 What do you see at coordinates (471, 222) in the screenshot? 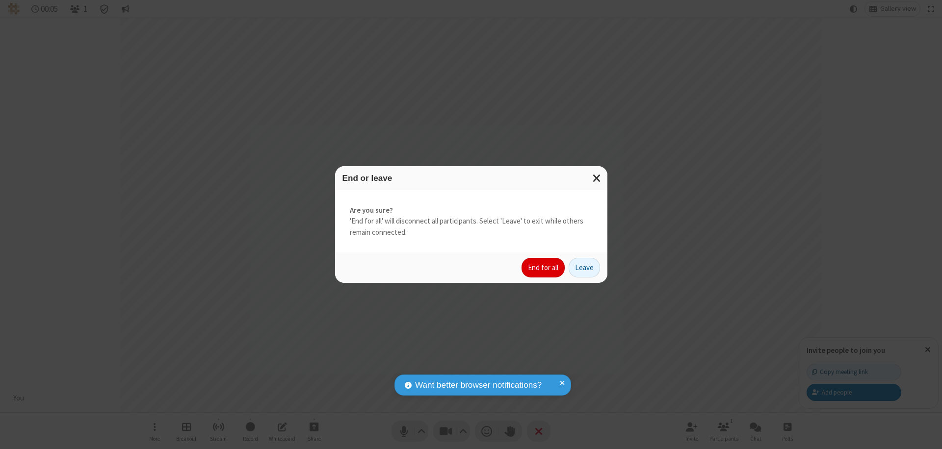
I see `div: 'End for all' will disconnect all participants. Select 'Leave' to exit while others remain connec...` at bounding box center [471, 222].